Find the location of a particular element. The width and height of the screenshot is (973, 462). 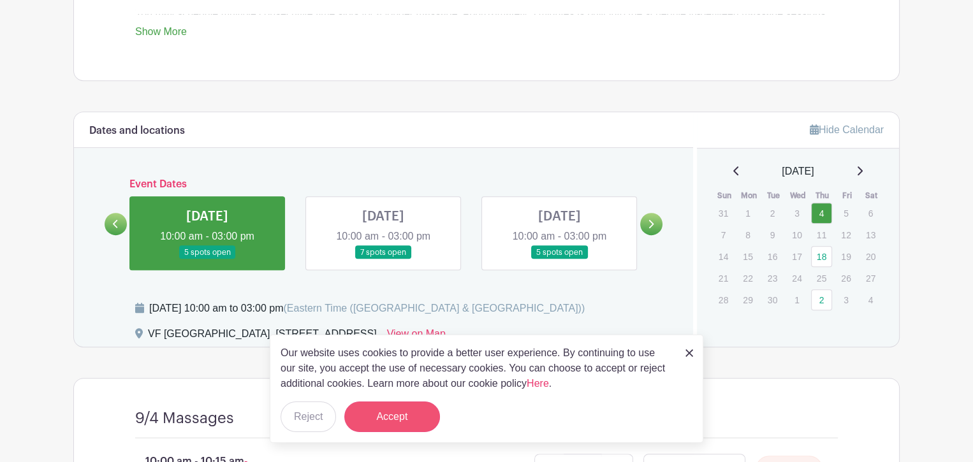

a: 4 is located at coordinates (822, 213).